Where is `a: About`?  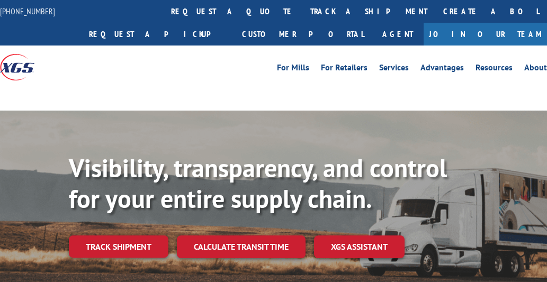
a: About is located at coordinates (535, 69).